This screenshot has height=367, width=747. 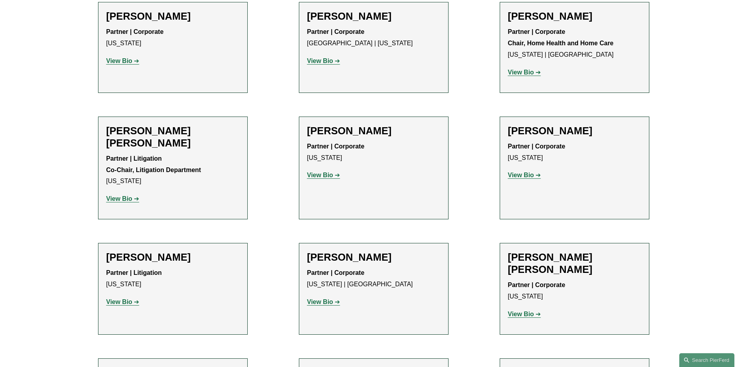 I want to click on a: Search this site, so click(x=707, y=360).